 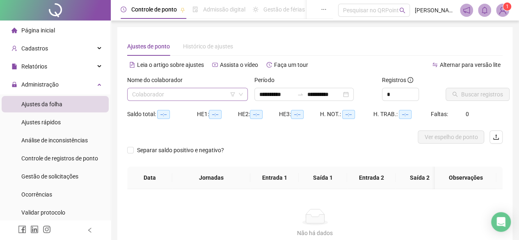 What do you see at coordinates (37, 195) in the screenshot?
I see `span: Ocorrências` at bounding box center [37, 195].